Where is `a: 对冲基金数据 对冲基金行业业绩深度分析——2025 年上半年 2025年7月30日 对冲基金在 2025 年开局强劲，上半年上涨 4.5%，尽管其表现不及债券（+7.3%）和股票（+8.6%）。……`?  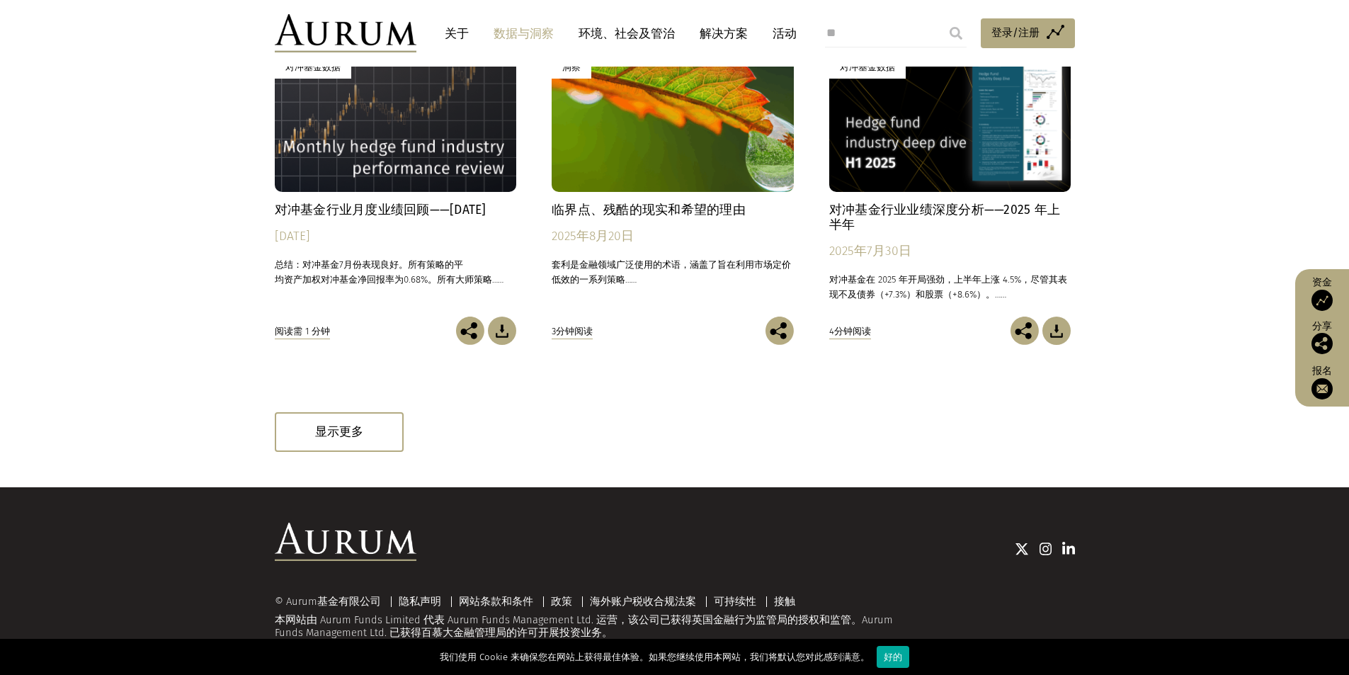
a: 对冲基金数据 对冲基金行业业绩深度分析——2025 年上半年 2025年7月30日 对冲基金在 2025 年开局强劲，上半年上涨 4.5%，尽管其表现不及债券（+7.3%）和股票（+8.6%）。…… is located at coordinates (951, 179).